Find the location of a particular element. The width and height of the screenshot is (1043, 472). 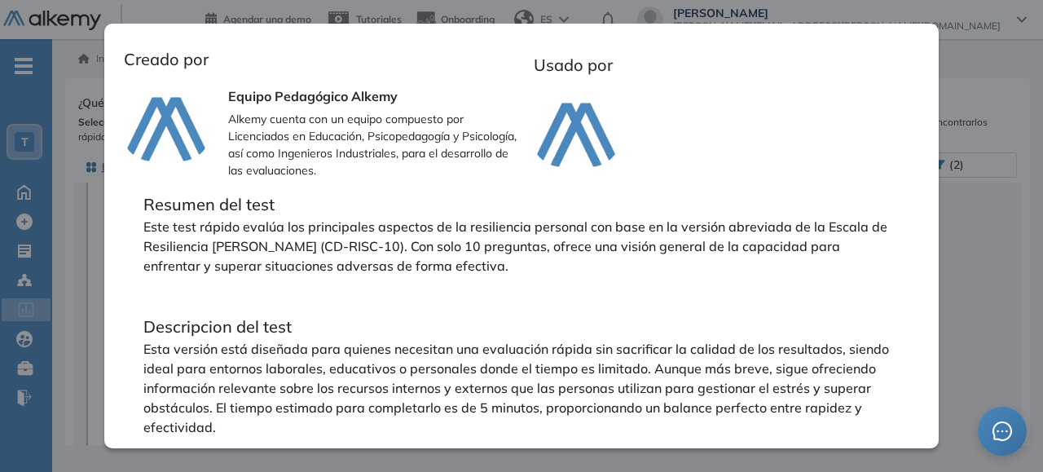

img: author-avatar is located at coordinates (166, 131).